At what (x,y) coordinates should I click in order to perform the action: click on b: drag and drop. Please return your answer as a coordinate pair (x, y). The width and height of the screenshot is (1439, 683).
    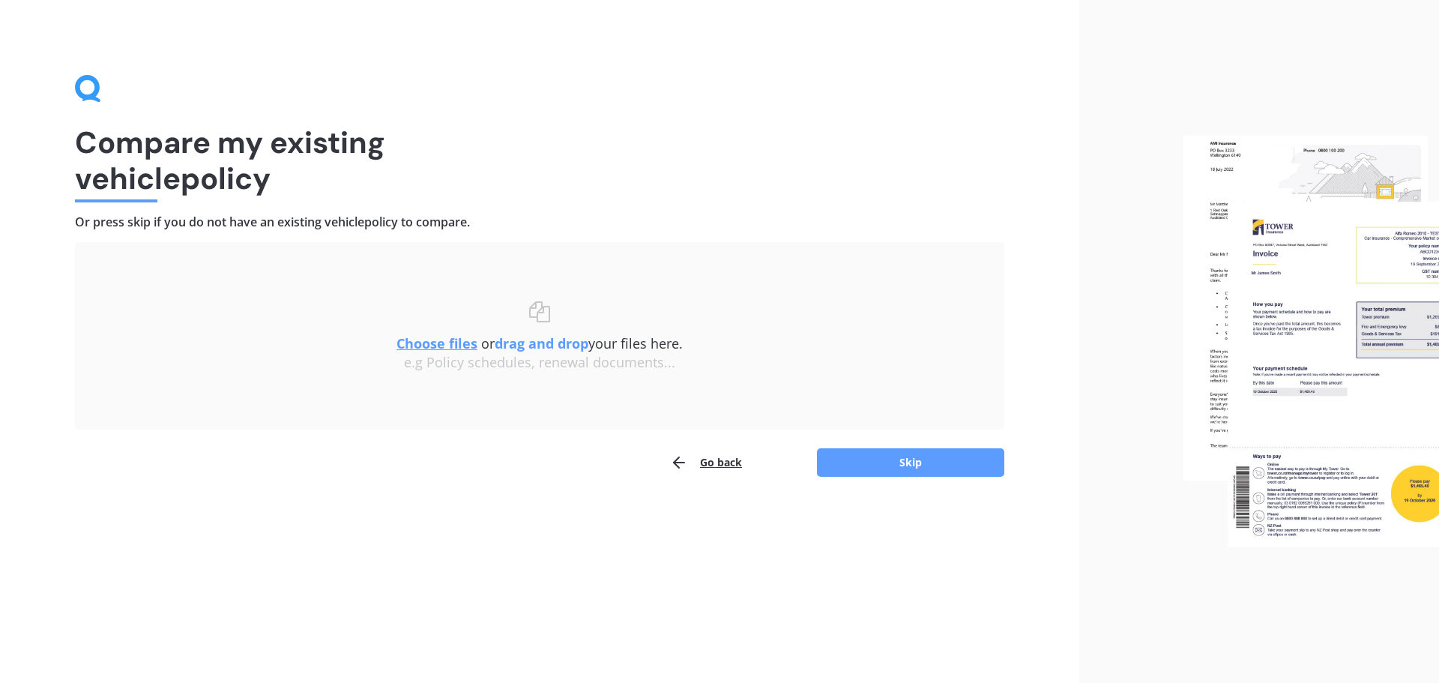
    Looking at the image, I should click on (541, 343).